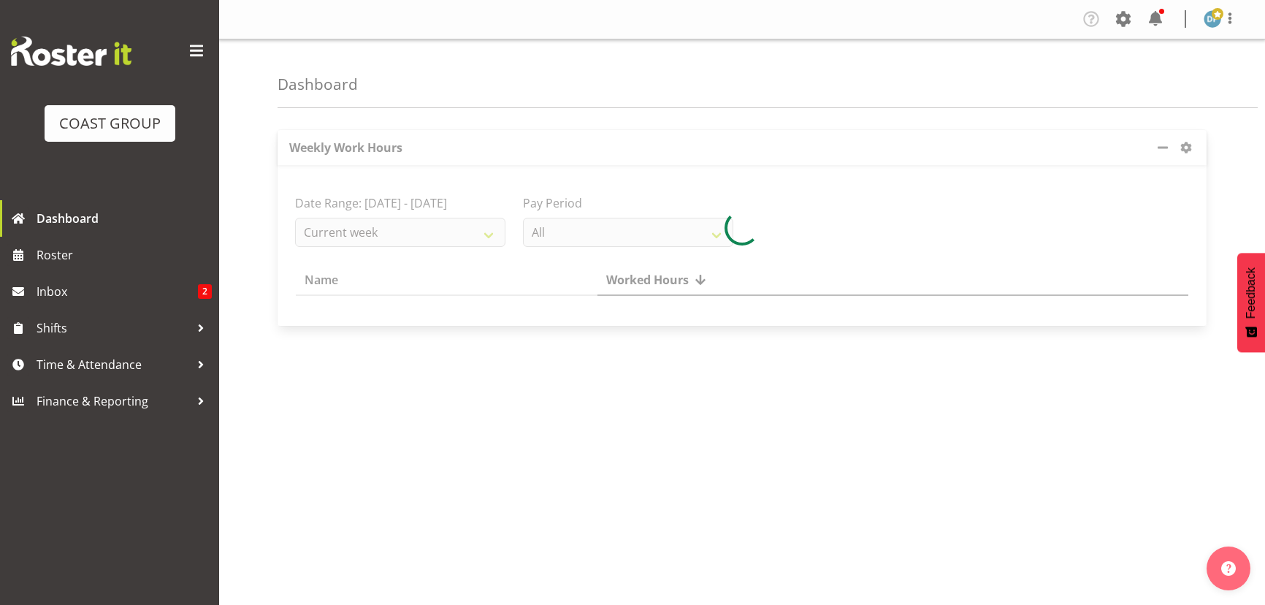  What do you see at coordinates (113, 364) in the screenshot?
I see `span: Time & Attendance` at bounding box center [113, 364].